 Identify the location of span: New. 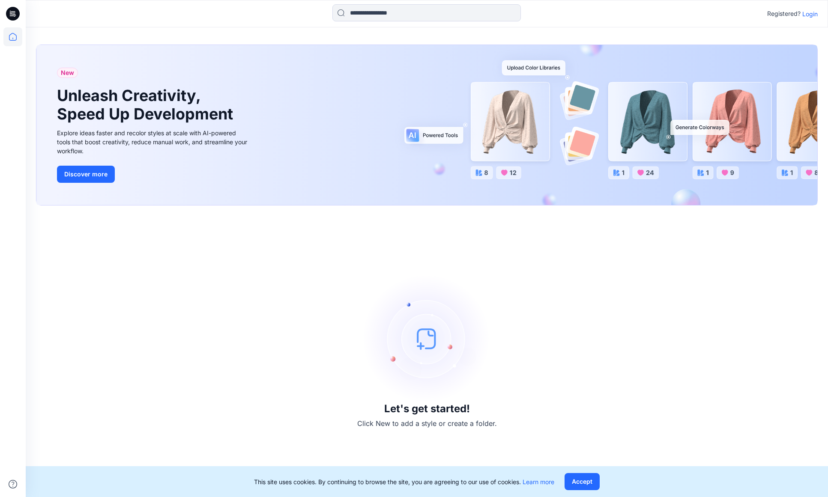
(67, 73).